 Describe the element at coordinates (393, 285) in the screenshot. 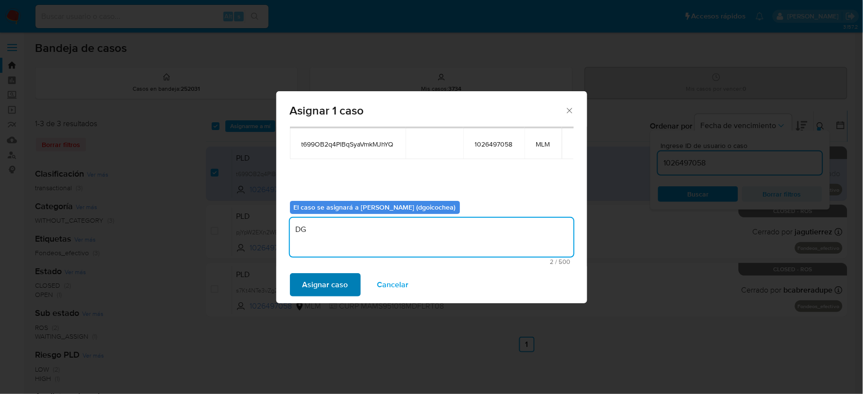

I see `button: Cancelar` at that location.